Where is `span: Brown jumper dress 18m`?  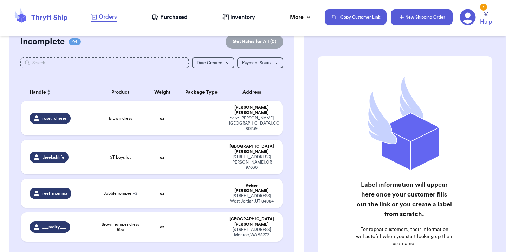 span: Brown jumper dress 18m is located at coordinates (120, 227).